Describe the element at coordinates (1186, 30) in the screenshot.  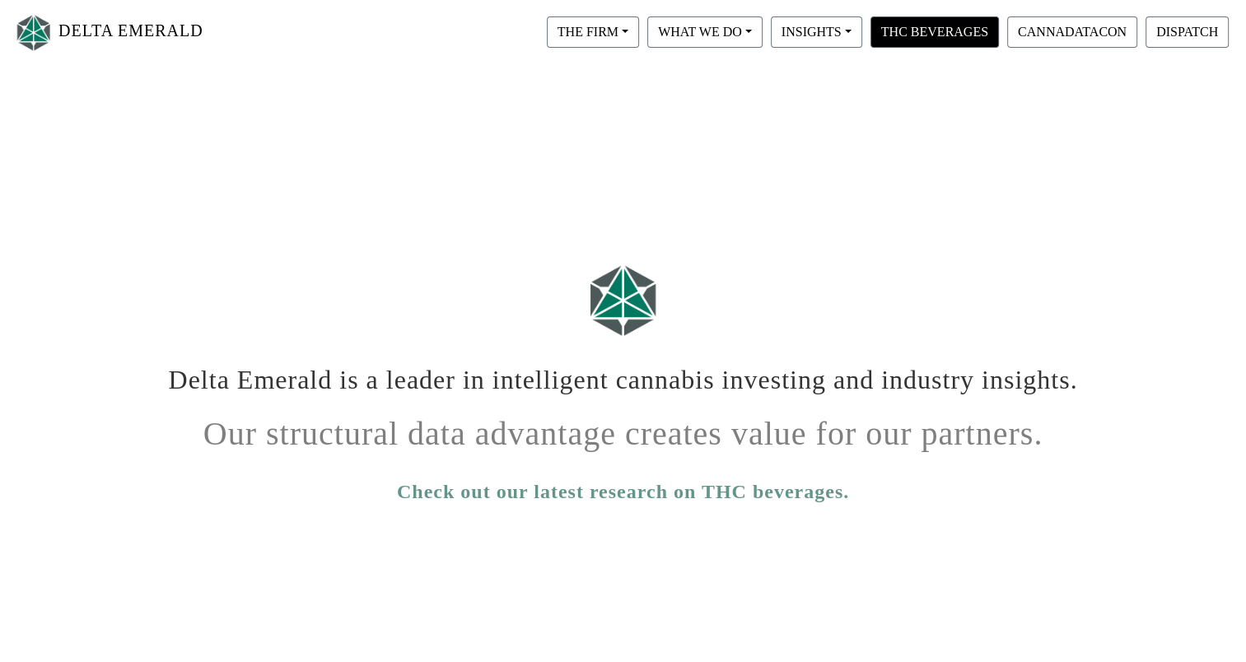
I see `a: DISPATCH` at that location.